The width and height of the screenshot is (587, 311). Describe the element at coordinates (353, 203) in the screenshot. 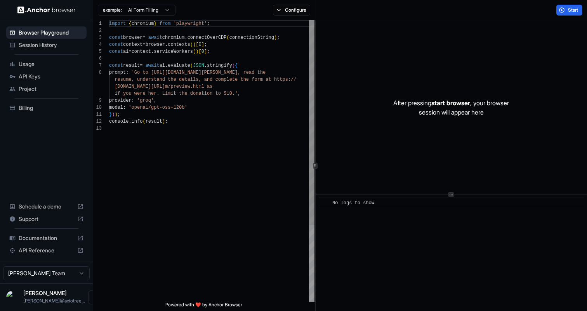

I see `span: No logs to show` at that location.